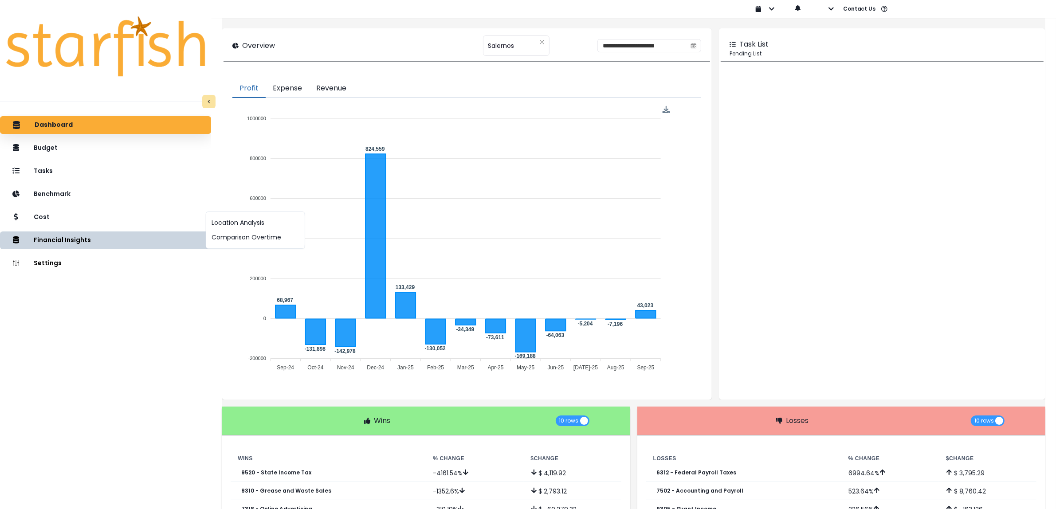  What do you see at coordinates (255, 237) in the screenshot?
I see `button: Comparison Overtime` at bounding box center [255, 237].